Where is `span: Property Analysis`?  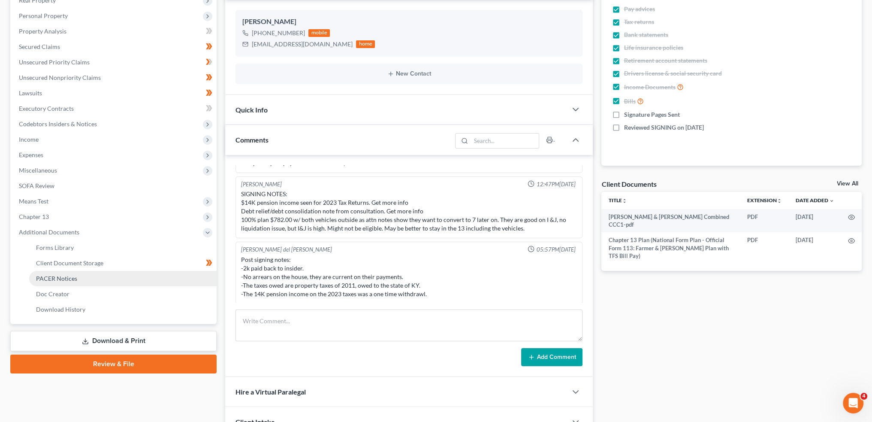 span: Property Analysis is located at coordinates (42, 31).